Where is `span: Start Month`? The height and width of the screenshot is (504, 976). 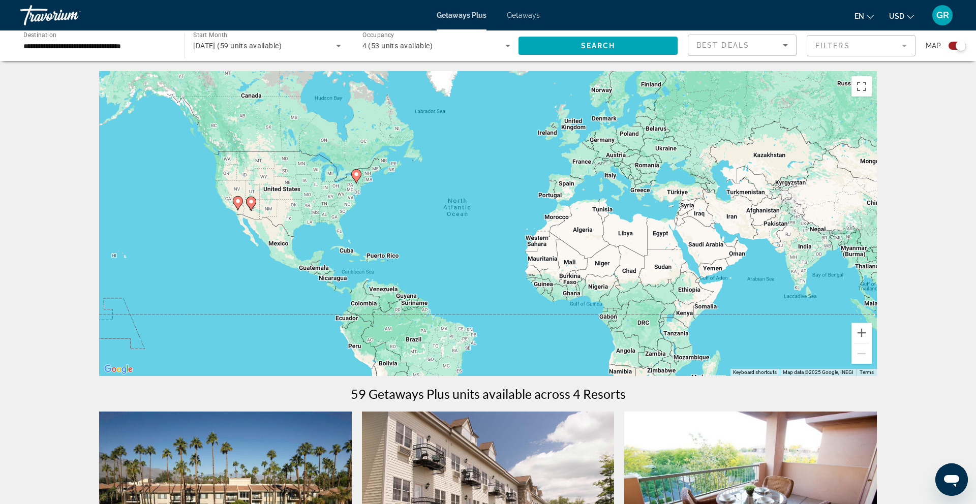
span: Start Month is located at coordinates (210, 35).